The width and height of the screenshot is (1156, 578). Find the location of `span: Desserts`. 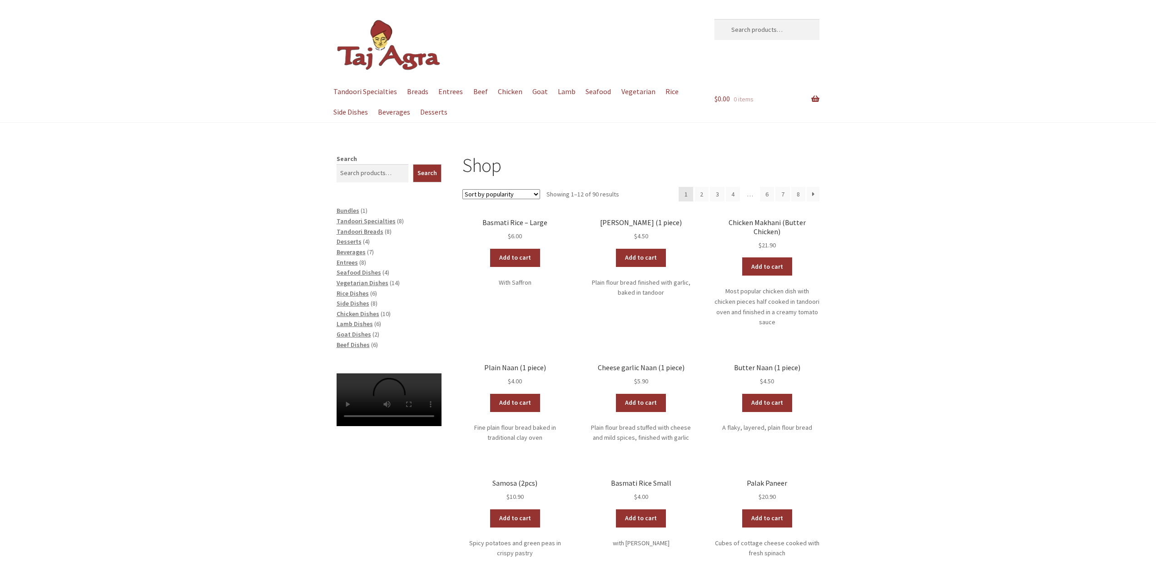

span: Desserts is located at coordinates (349, 241).